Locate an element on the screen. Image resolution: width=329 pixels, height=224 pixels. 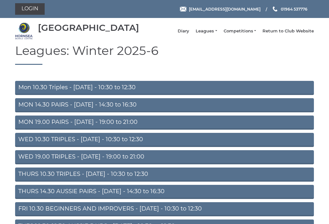
a: Return to Club Website is located at coordinates (288, 31).